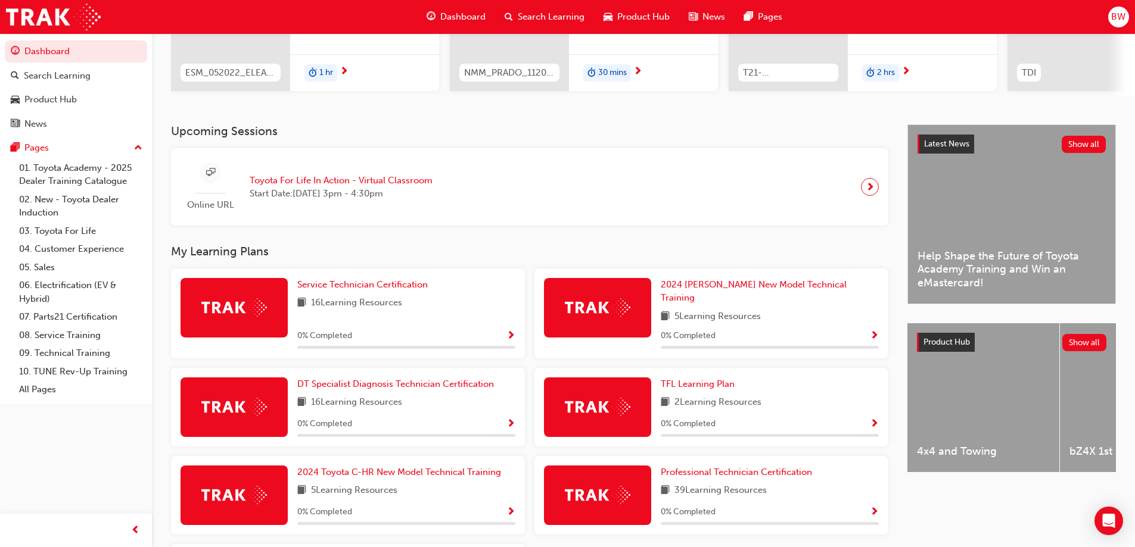 The width and height of the screenshot is (1135, 547). Describe the element at coordinates (530, 131) in the screenshot. I see `h3: Upcoming Sessions` at that location.